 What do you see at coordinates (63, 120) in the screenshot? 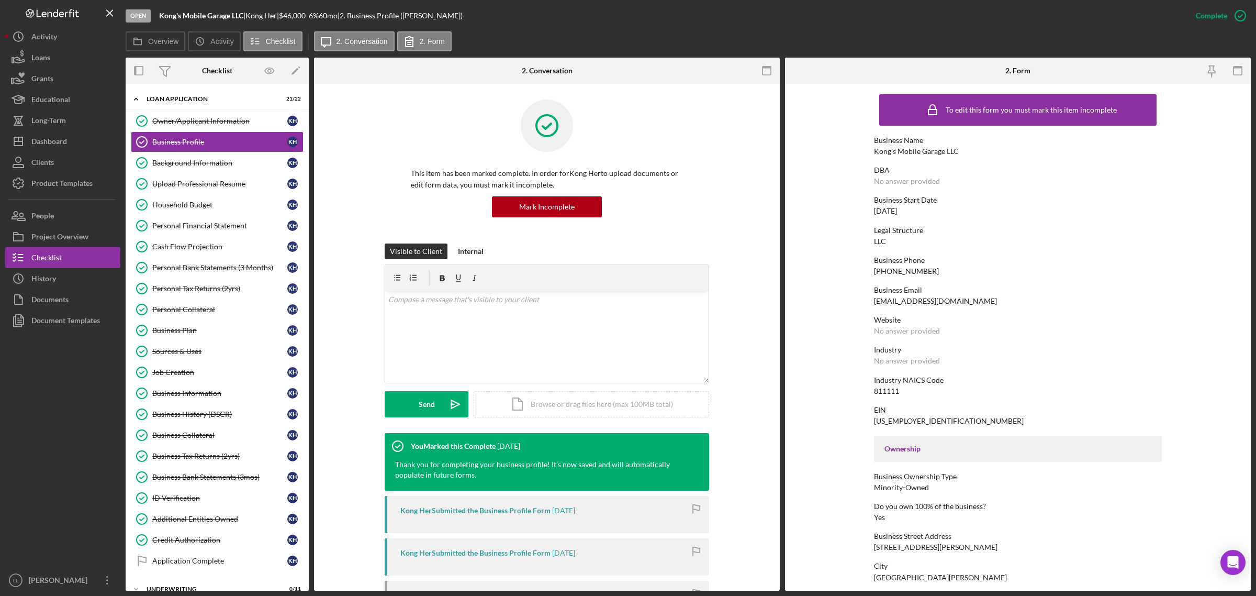
I see `a: Long-Term` at bounding box center [63, 120].